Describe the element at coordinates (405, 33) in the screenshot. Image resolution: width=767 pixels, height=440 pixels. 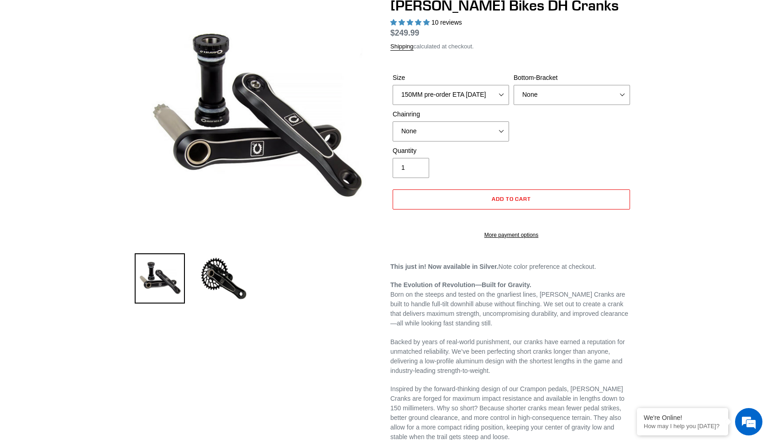
I see `span: $249.99` at that location.